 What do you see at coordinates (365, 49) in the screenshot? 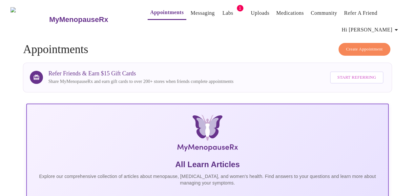
I see `button: Create Appointment` at bounding box center [365, 49].